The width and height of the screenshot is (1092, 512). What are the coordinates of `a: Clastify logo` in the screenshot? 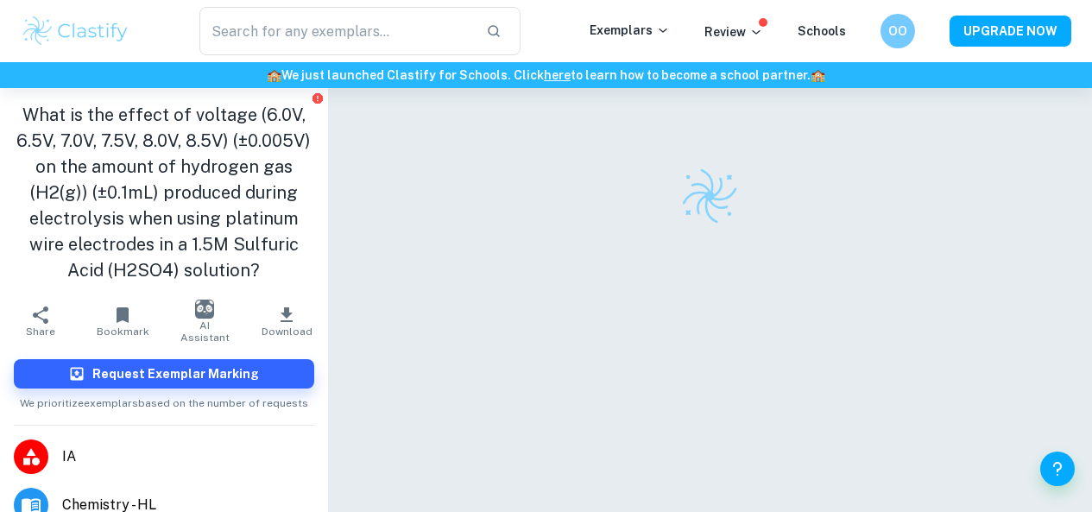 It's located at (75, 31).